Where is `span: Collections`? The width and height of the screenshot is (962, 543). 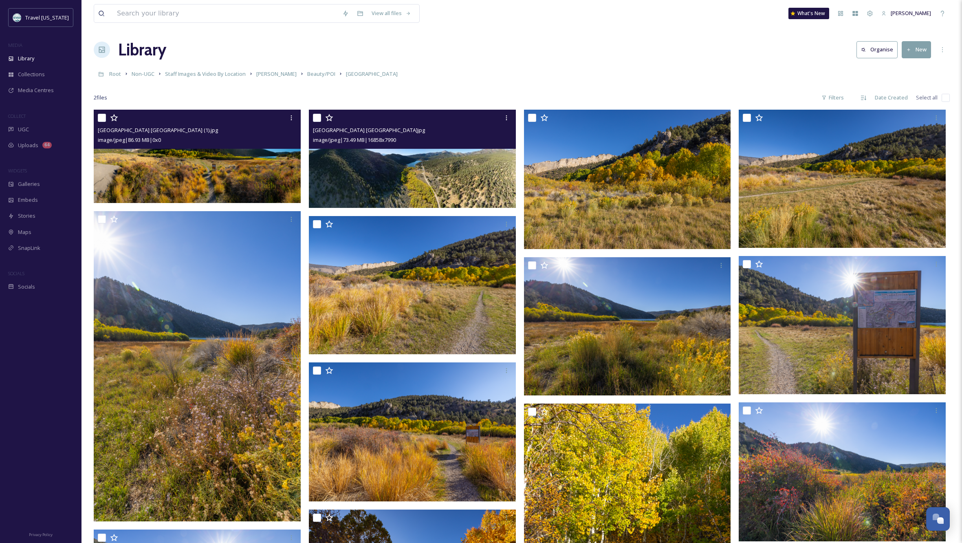 span: Collections is located at coordinates (31, 74).